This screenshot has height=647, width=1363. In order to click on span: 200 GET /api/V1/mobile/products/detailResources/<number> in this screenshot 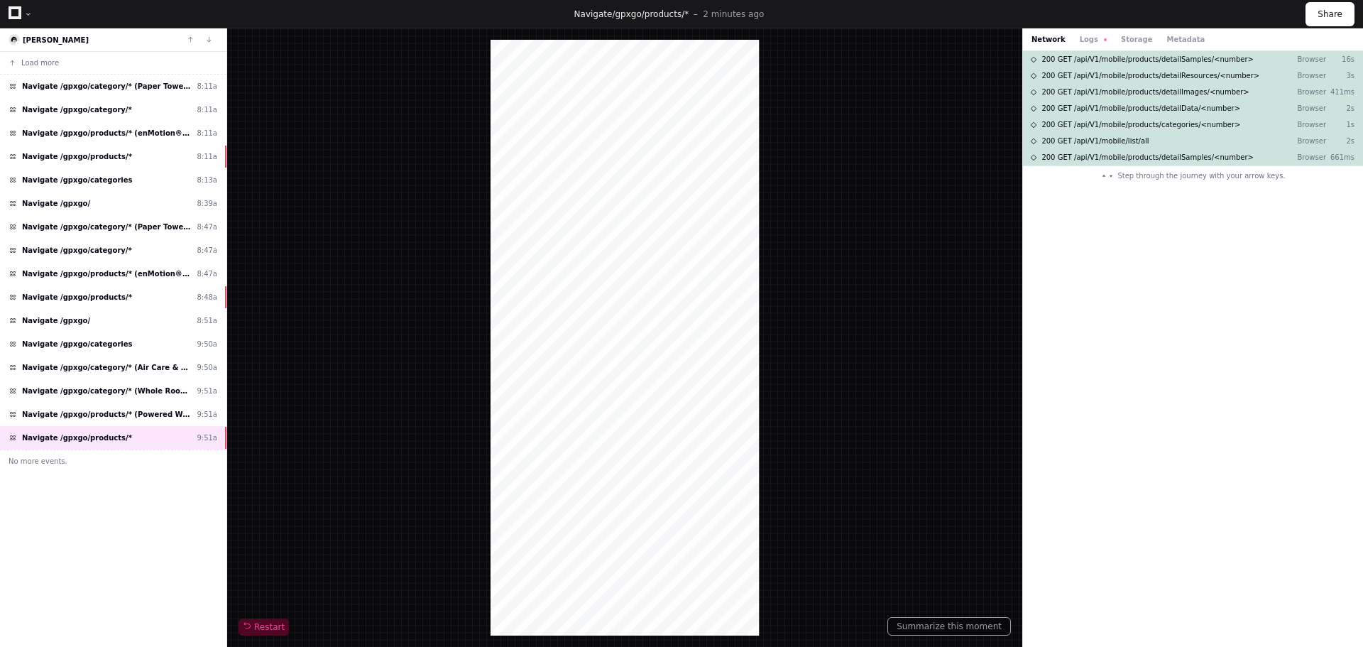, I will do `click(1150, 75)`.